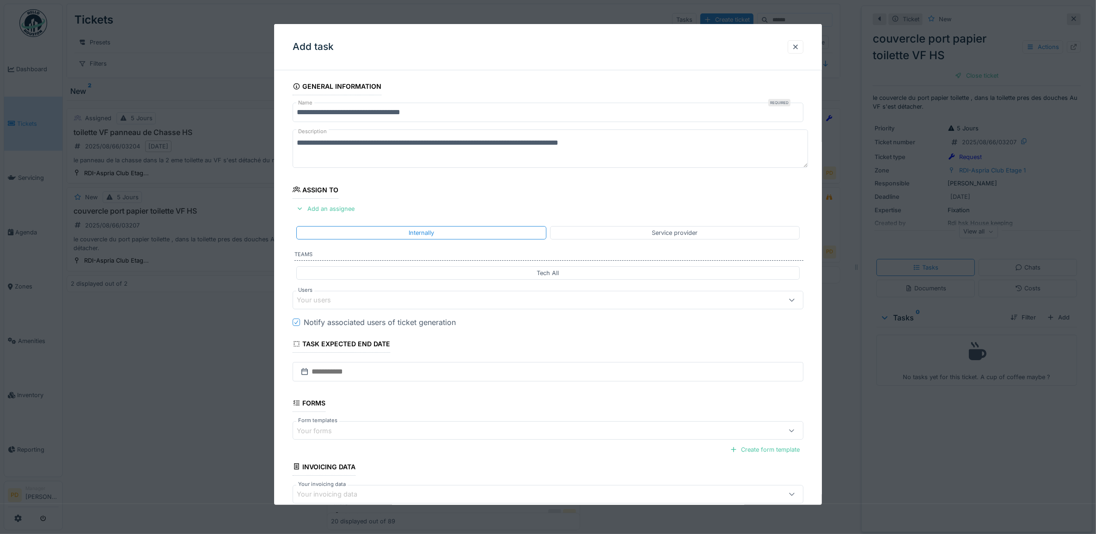  What do you see at coordinates (309, 404) in the screenshot?
I see `div: Forms` at bounding box center [309, 404].